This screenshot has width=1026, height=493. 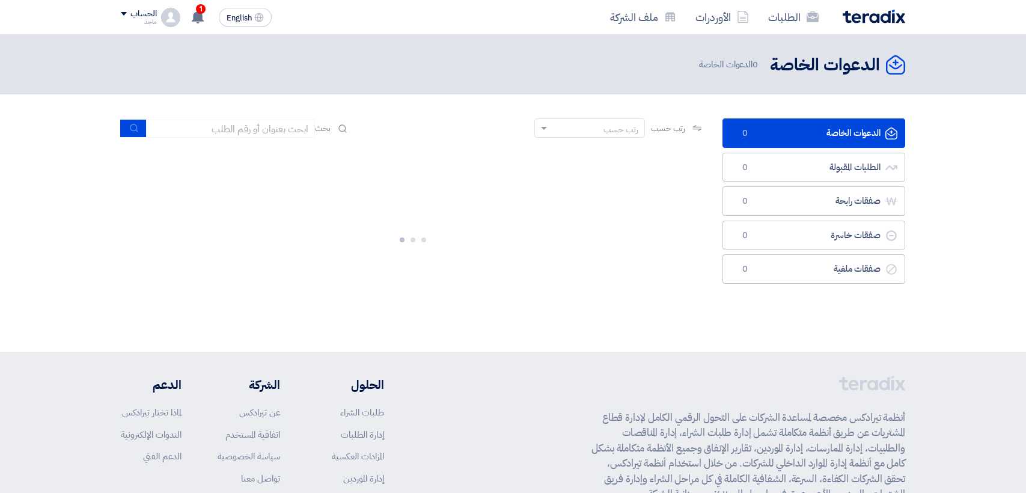 I want to click on a: ملف الشركة, so click(x=643, y=17).